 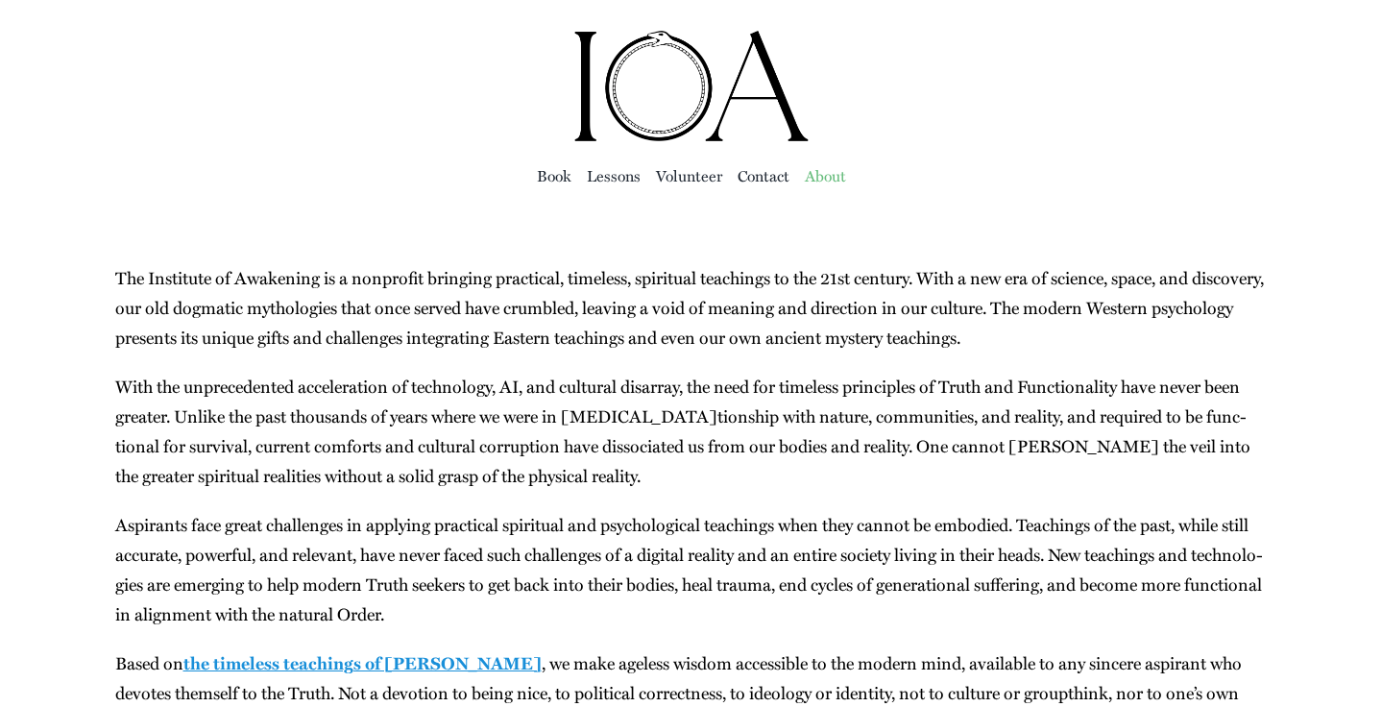 What do you see at coordinates (614, 176) in the screenshot?
I see `span: Lessons` at bounding box center [614, 176].